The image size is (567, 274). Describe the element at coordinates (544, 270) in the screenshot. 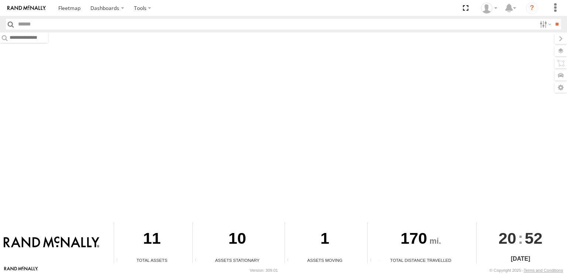

I see `a: Terms and Conditions` at that location.